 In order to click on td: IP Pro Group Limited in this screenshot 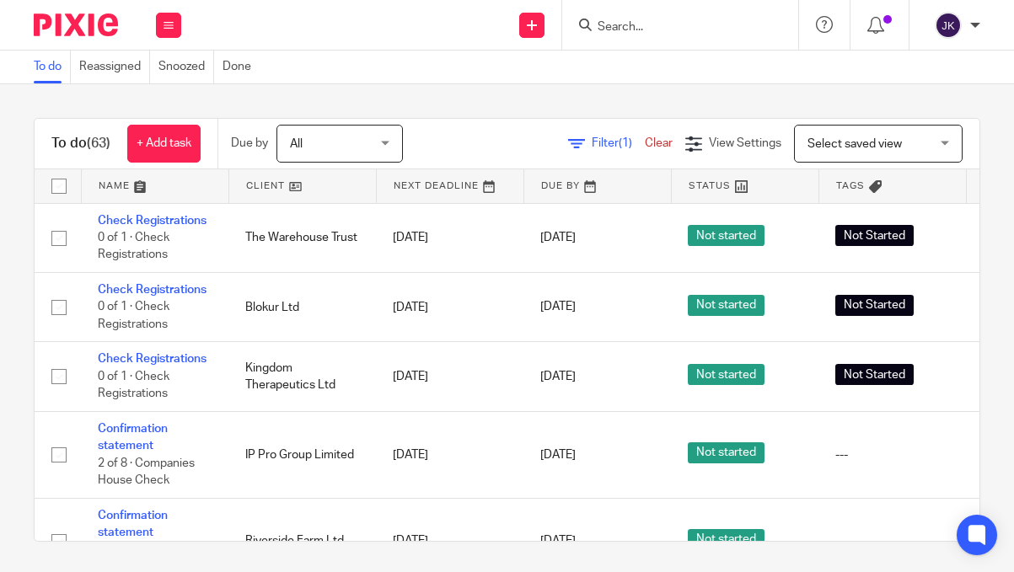, I will do `click(302, 454)`.